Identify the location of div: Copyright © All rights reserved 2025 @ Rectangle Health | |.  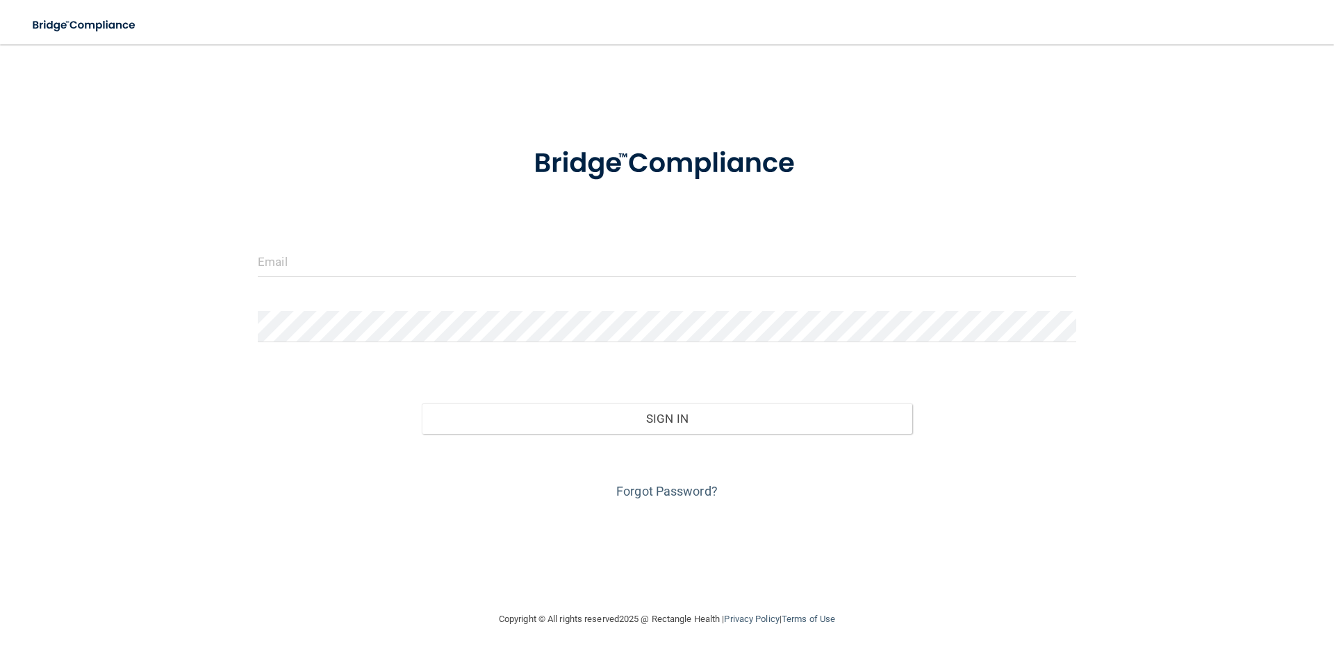
(667, 620).